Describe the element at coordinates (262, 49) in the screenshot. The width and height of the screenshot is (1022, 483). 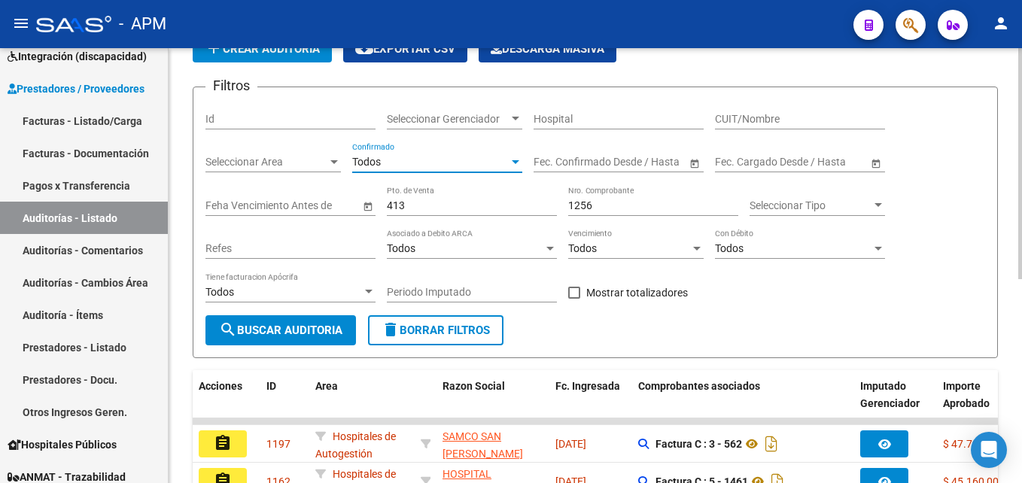
I see `span: Crear Auditoría` at that location.